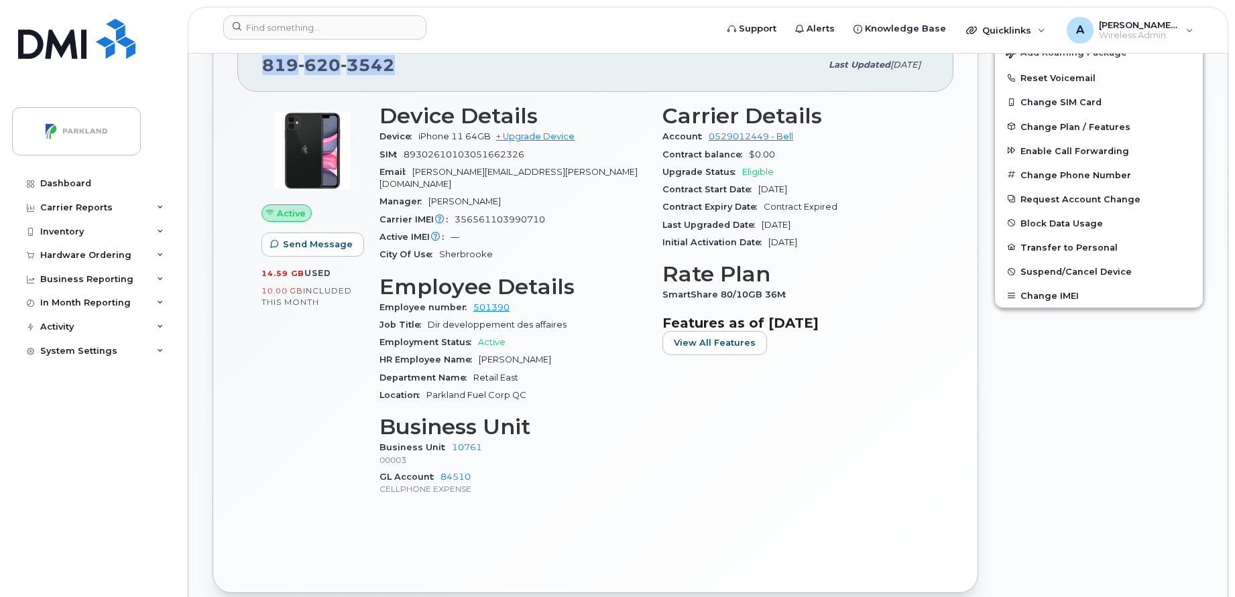 This screenshot has height=597, width=1235. Describe the element at coordinates (417, 219) in the screenshot. I see `span: Carrier IMEI` at that location.